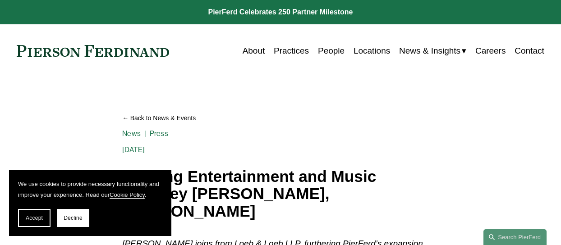 This screenshot has width=561, height=245. Describe the element at coordinates (90, 189) in the screenshot. I see `p: We use cookies to provide necessary functionality and improve your experience. Read our .` at that location.